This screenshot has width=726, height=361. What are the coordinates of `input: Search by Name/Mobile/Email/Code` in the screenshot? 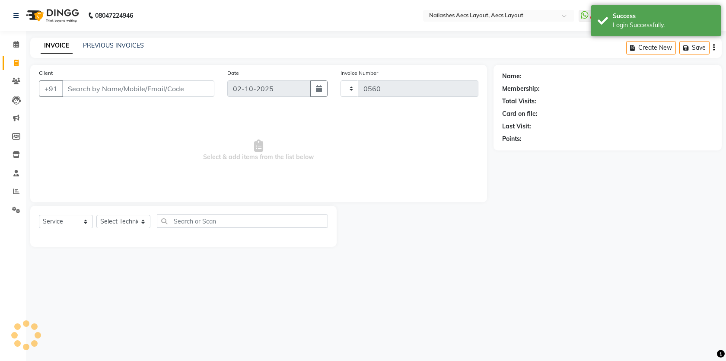 It's located at (138, 89).